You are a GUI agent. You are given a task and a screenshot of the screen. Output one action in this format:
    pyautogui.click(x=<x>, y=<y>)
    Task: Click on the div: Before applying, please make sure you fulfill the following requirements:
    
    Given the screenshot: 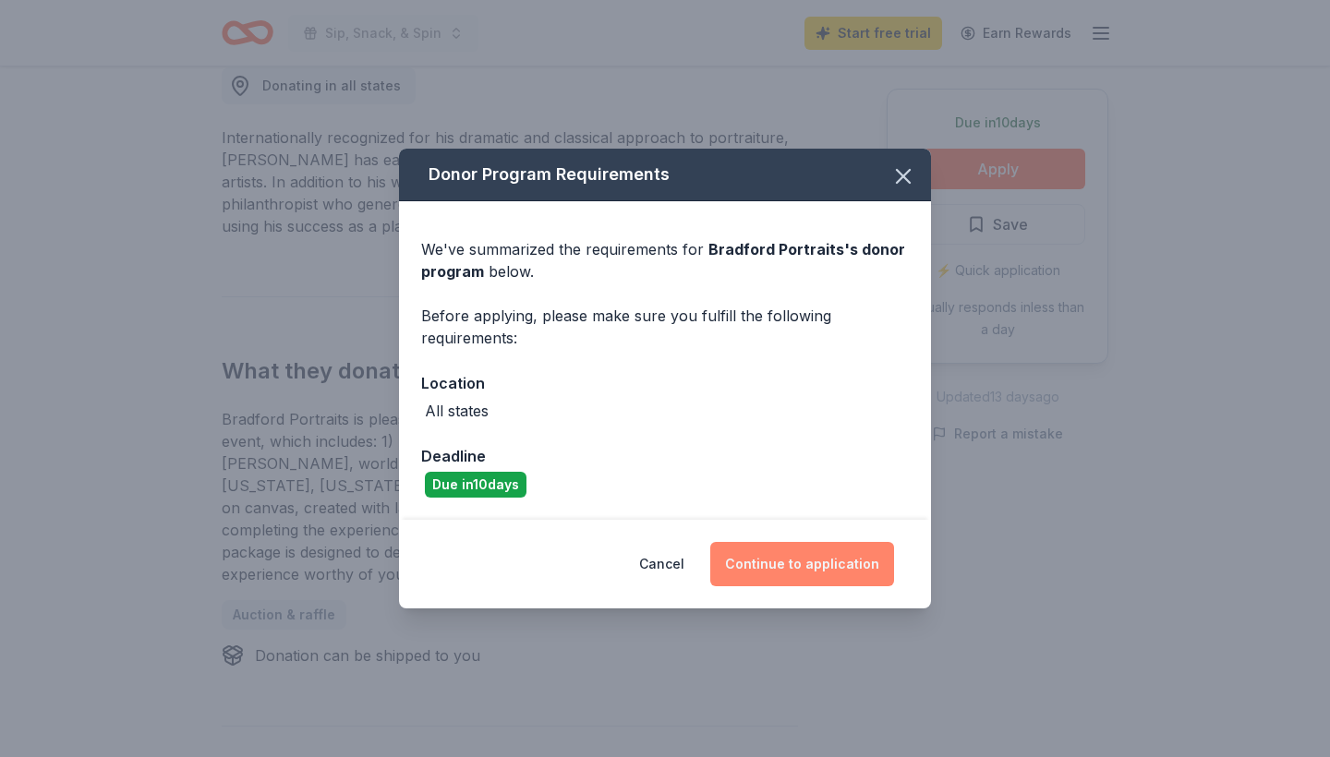 What is the action you would take?
    pyautogui.click(x=665, y=327)
    